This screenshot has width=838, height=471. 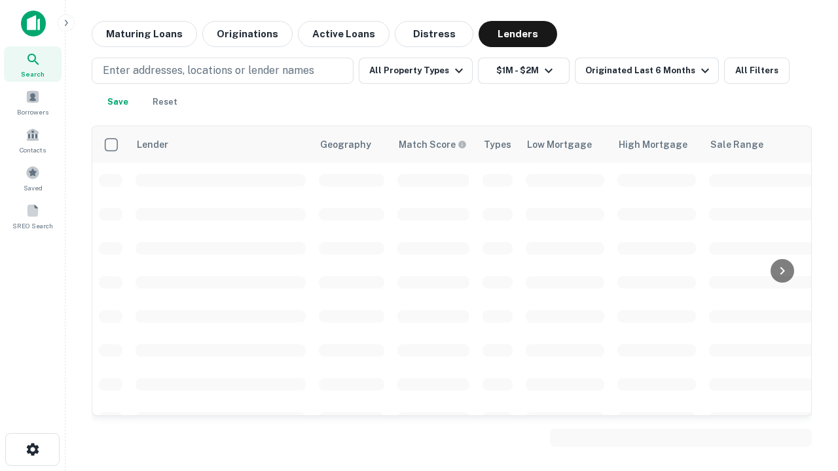 I want to click on span: Contacts, so click(x=33, y=150).